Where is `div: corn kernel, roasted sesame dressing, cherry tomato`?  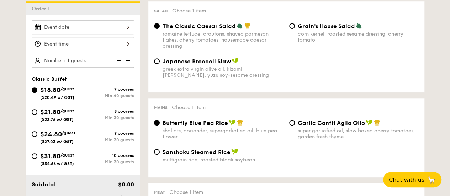 div: corn kernel, roasted sesame dressing, cherry tomato is located at coordinates (358, 37).